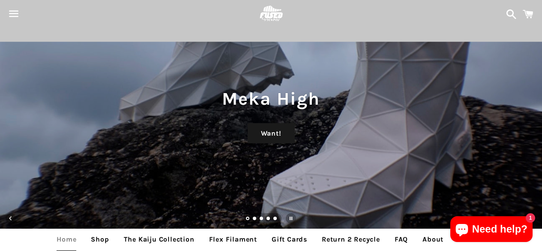  I want to click on a: Home, so click(66, 239).